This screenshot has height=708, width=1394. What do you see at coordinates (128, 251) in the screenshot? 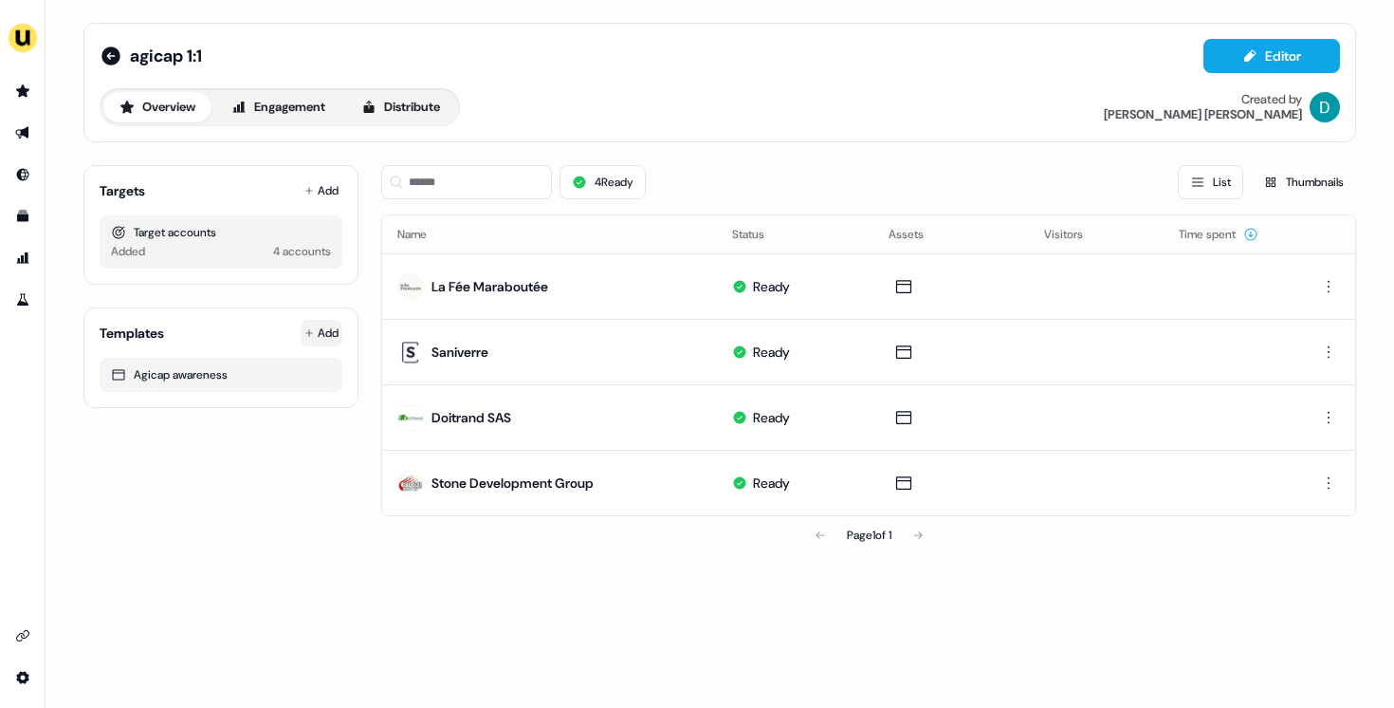
I see `div: Added` at bounding box center [128, 251].